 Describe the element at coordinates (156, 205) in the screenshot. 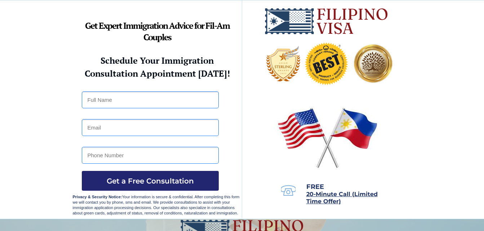

I see `span: Your information is secure & confidential. After completing this form we will contact you by phon...` at that location.